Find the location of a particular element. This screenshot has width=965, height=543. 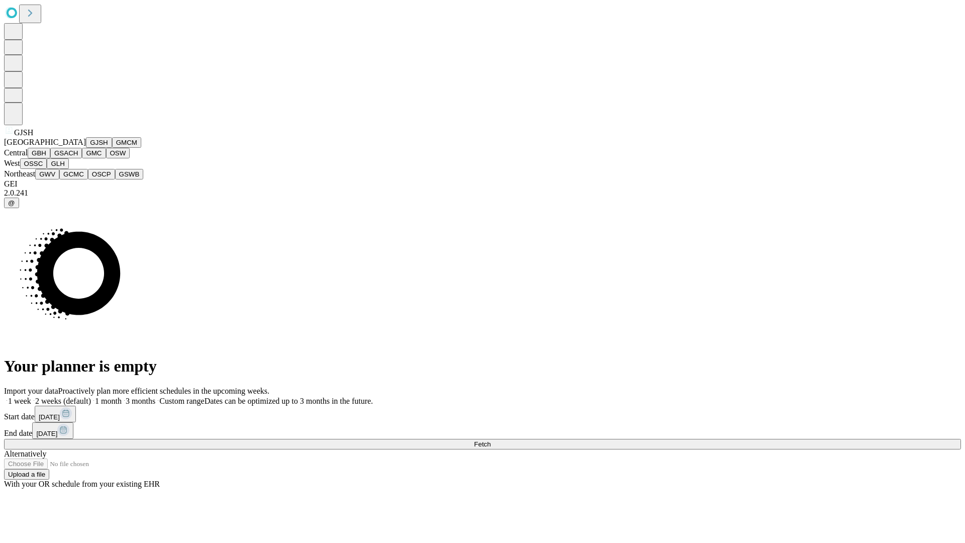

button: GSWB is located at coordinates (129, 174).